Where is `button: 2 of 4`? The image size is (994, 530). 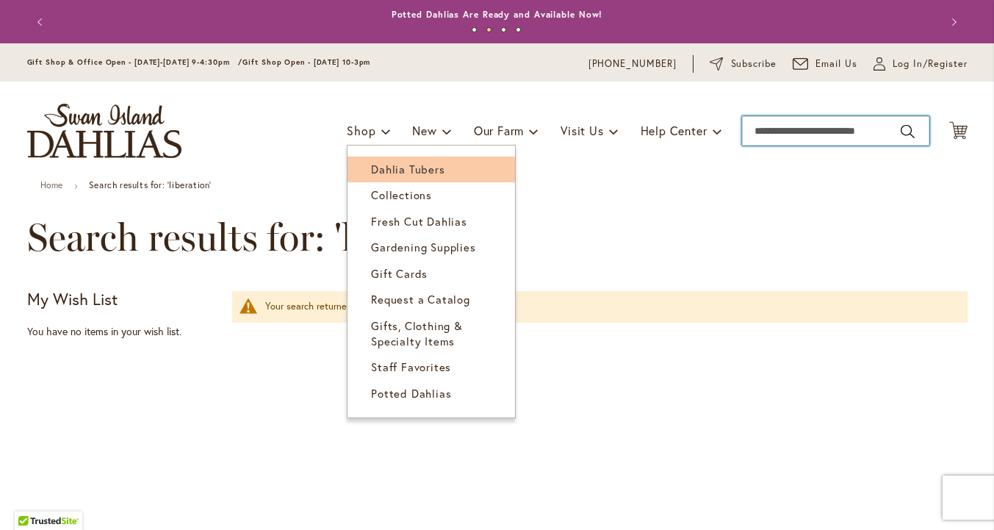
button: 2 of 4 is located at coordinates (489, 29).